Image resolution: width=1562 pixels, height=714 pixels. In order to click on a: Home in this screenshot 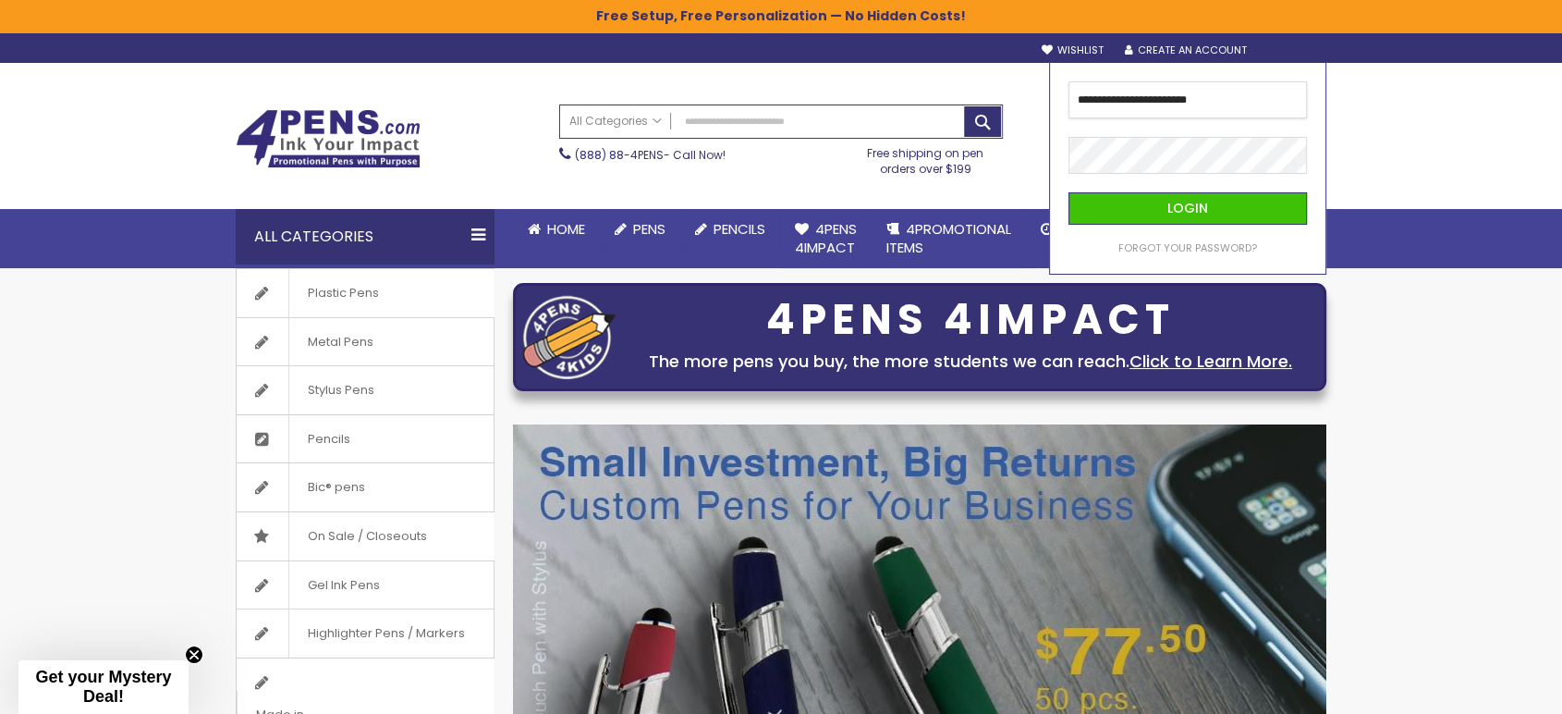, I will do `click(557, 229)`.